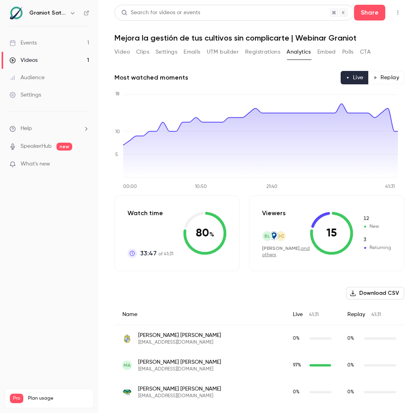 Image resolution: width=420 pixels, height=413 pixels. Describe the element at coordinates (117, 94) in the screenshot. I see `tspan: 18` at that location.